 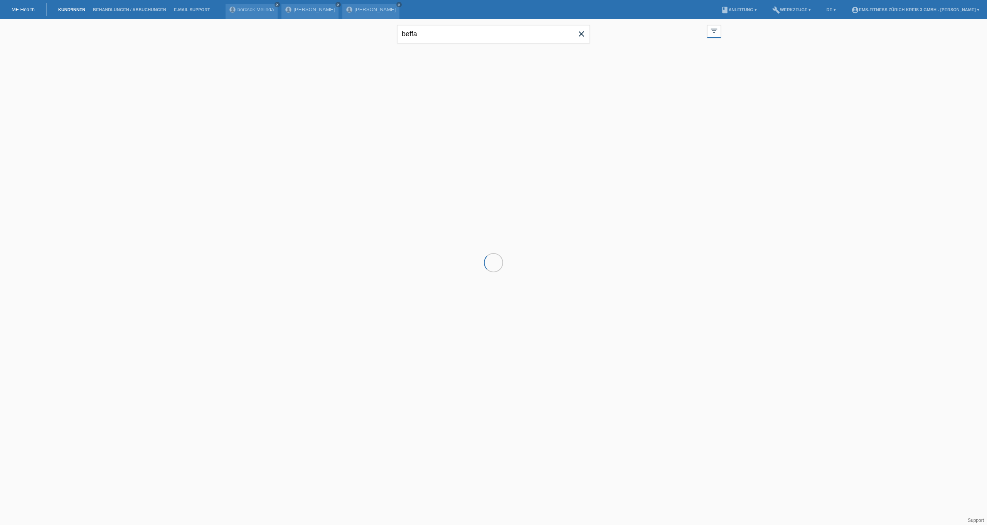 I want to click on a: Kund*innen, so click(x=72, y=10).